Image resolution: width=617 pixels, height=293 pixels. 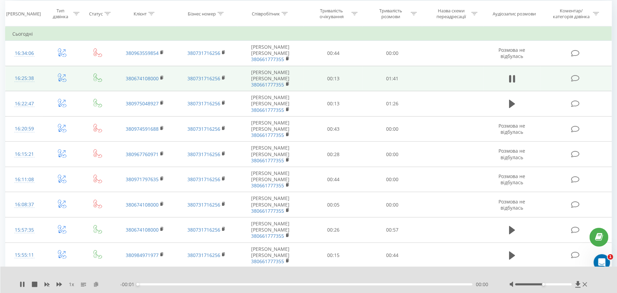 What do you see at coordinates (610, 257) in the screenshot?
I see `span: 1` at bounding box center [610, 257].